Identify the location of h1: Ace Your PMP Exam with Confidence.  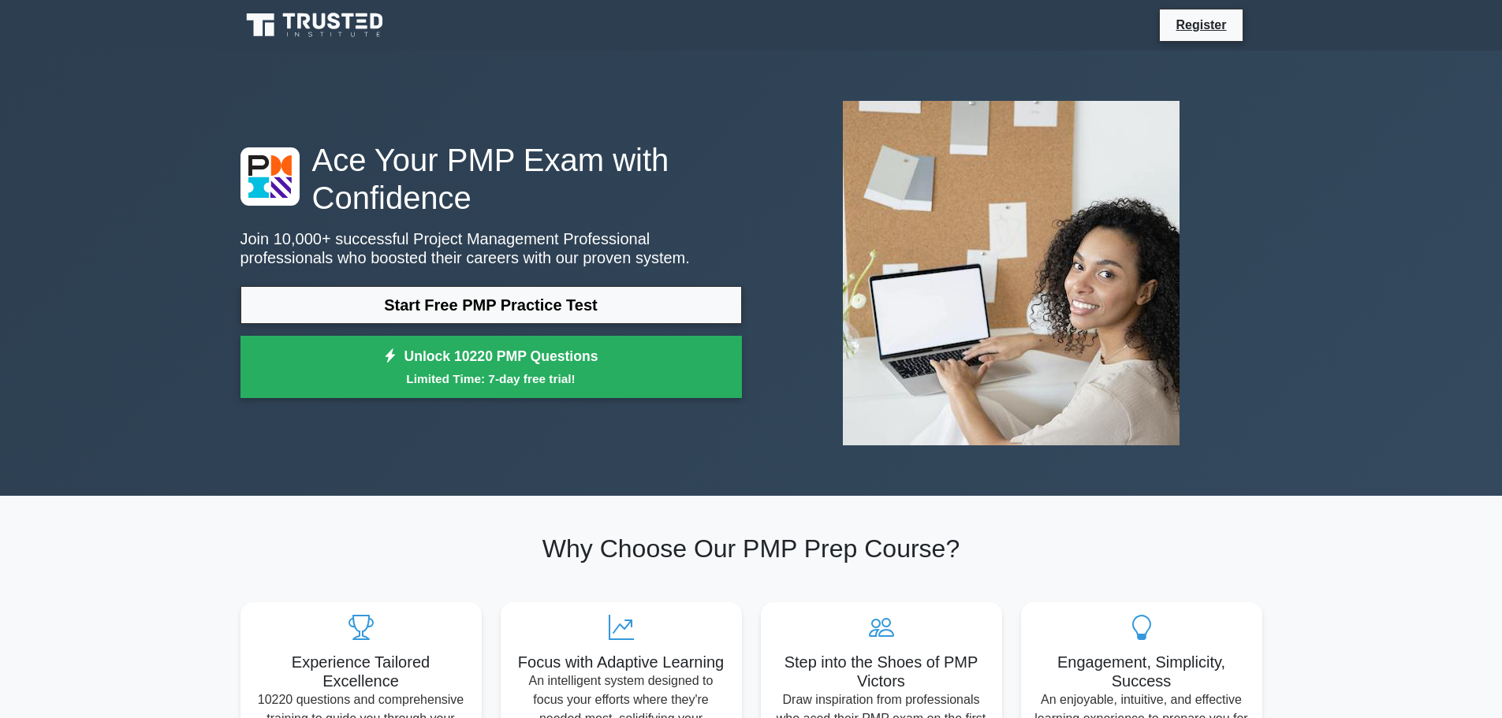
(491, 179).